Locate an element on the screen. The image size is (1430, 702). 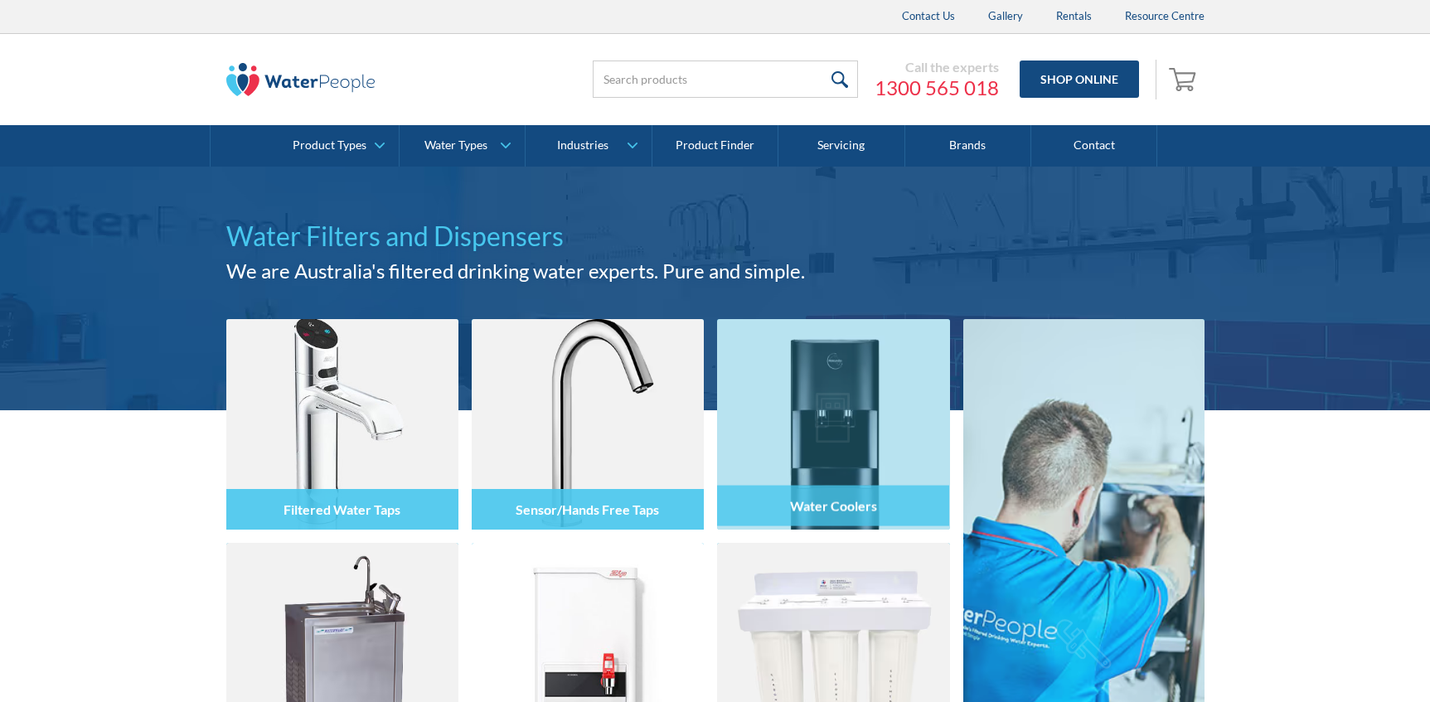
a: Product Finder is located at coordinates (715, 146).